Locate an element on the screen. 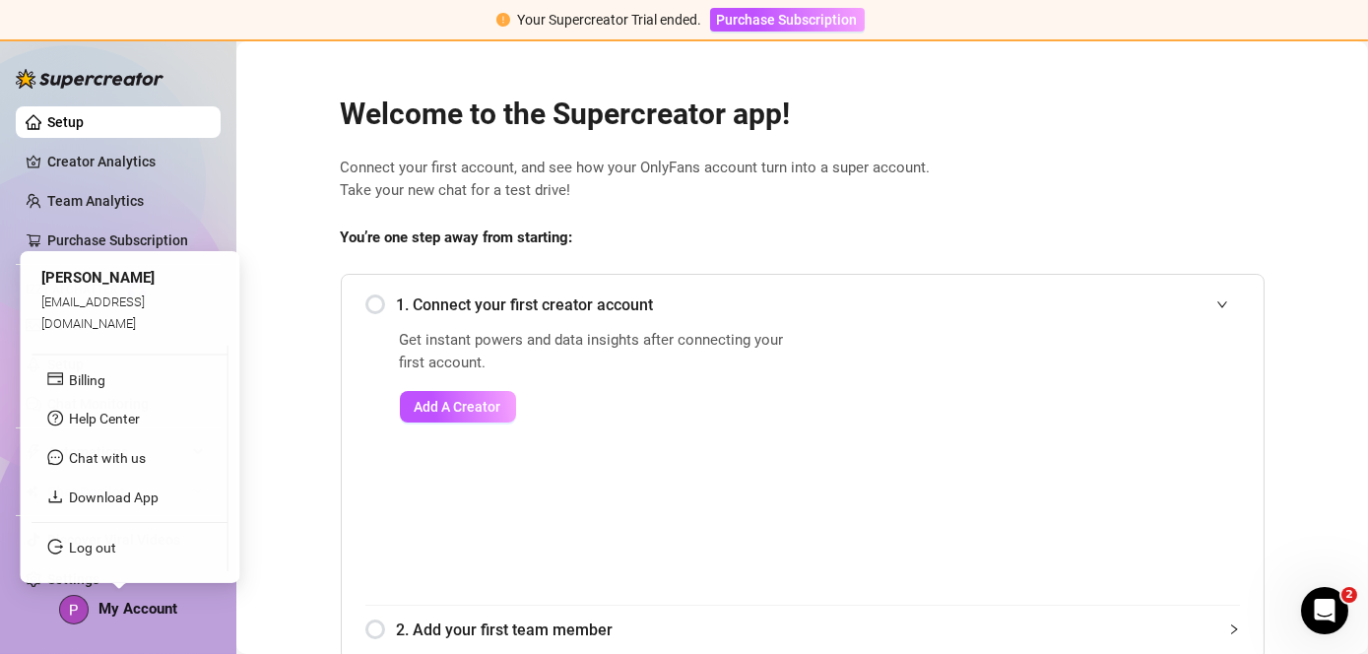 The image size is (1368, 654). span: My Account is located at coordinates (138, 609).